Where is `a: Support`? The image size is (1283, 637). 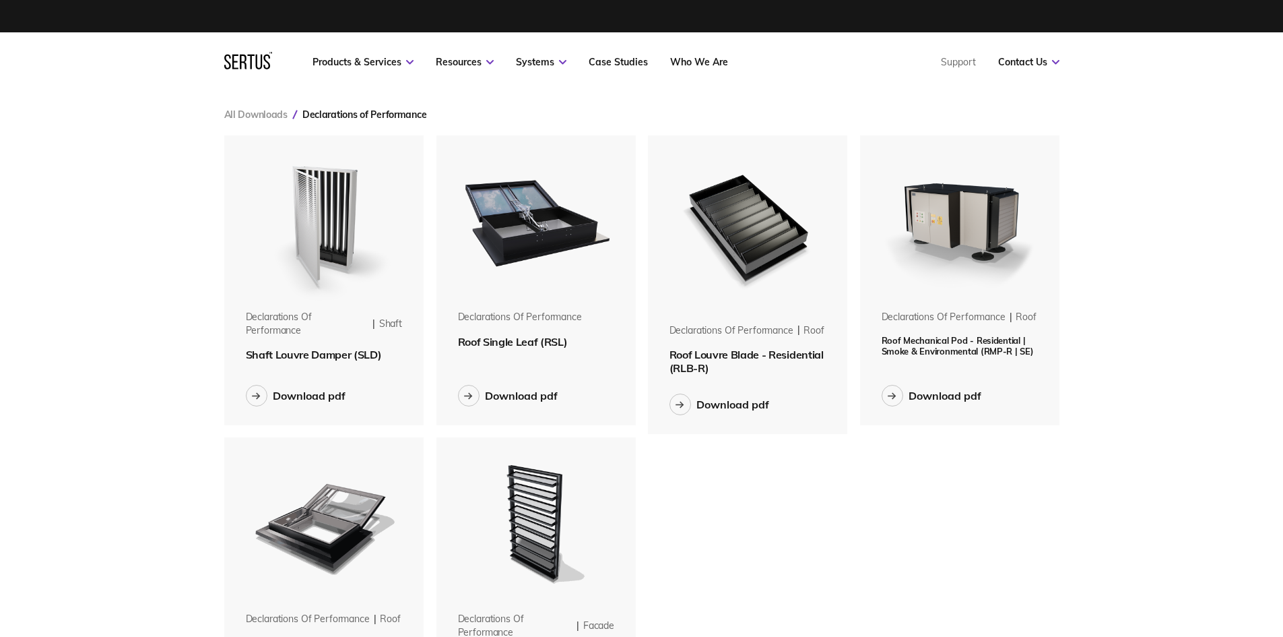
a: Support is located at coordinates (959, 62).